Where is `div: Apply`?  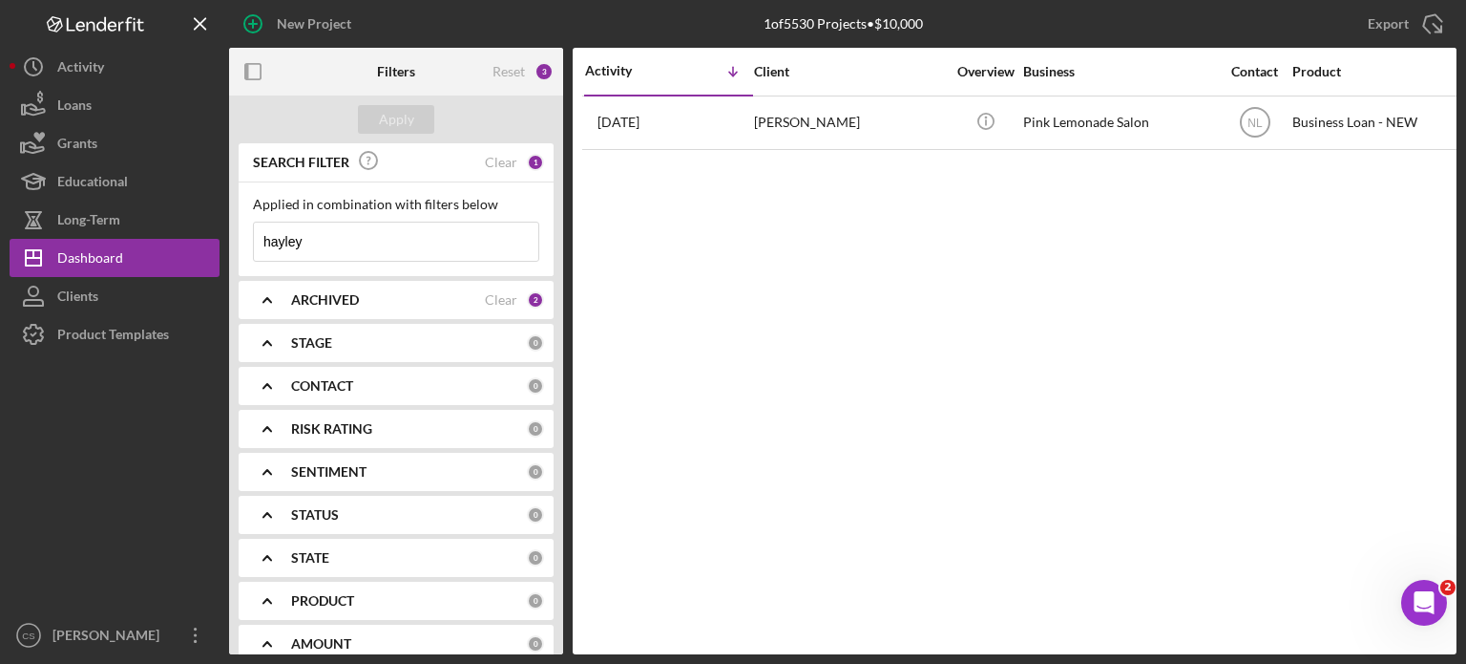 div: Apply is located at coordinates (396, 119).